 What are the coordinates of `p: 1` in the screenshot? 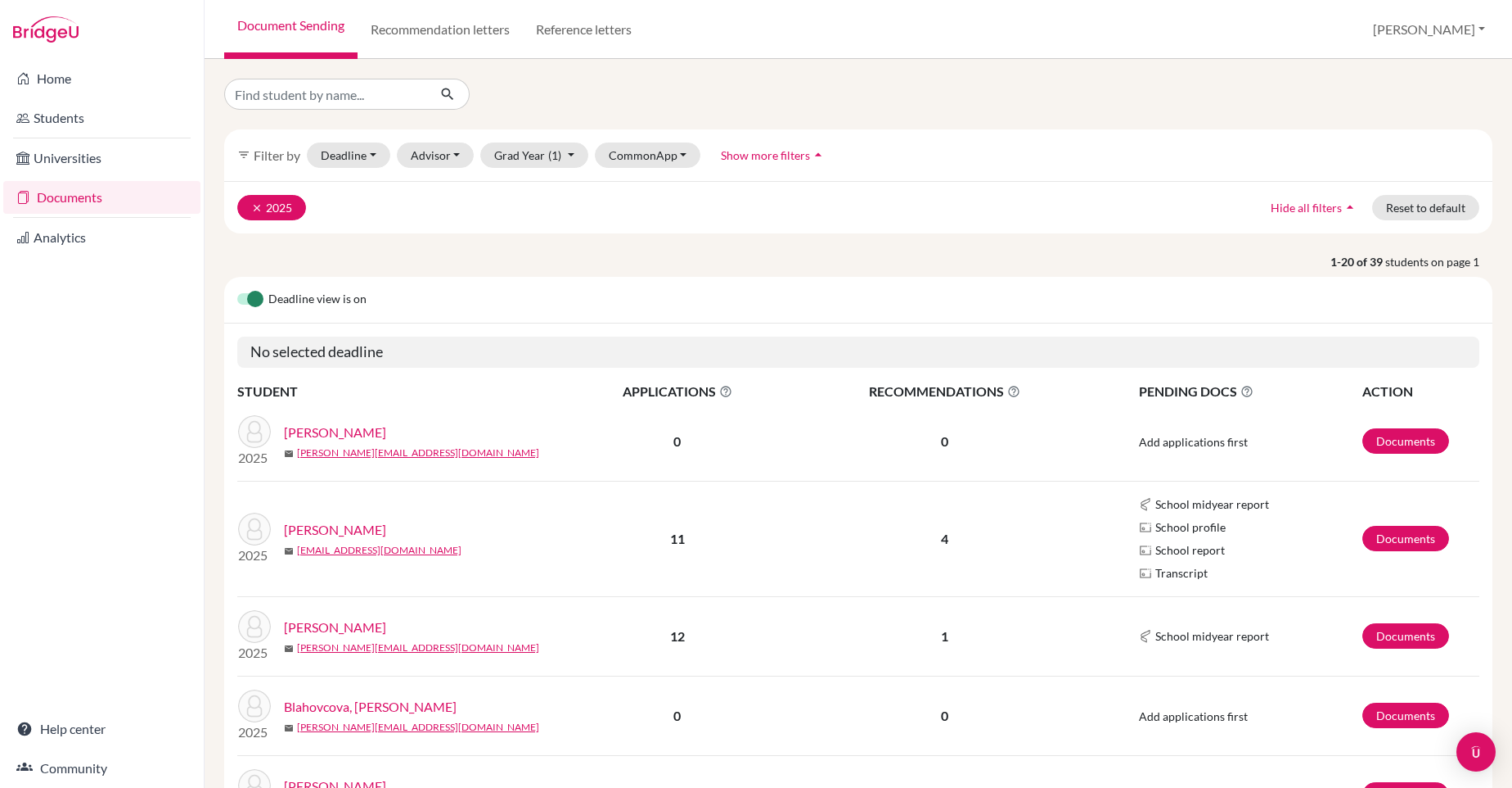 It's located at (944, 636).